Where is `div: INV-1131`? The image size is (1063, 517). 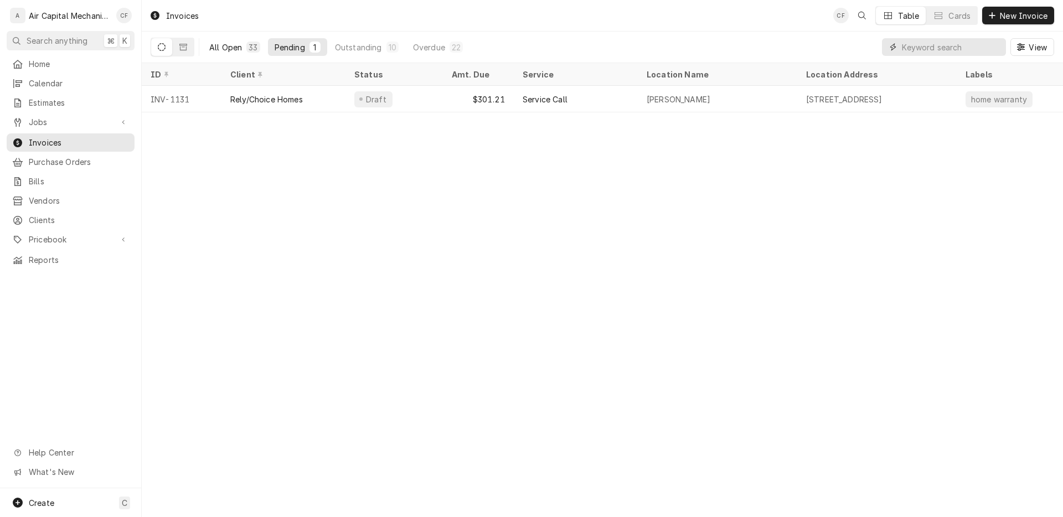 div: INV-1131 is located at coordinates (182, 99).